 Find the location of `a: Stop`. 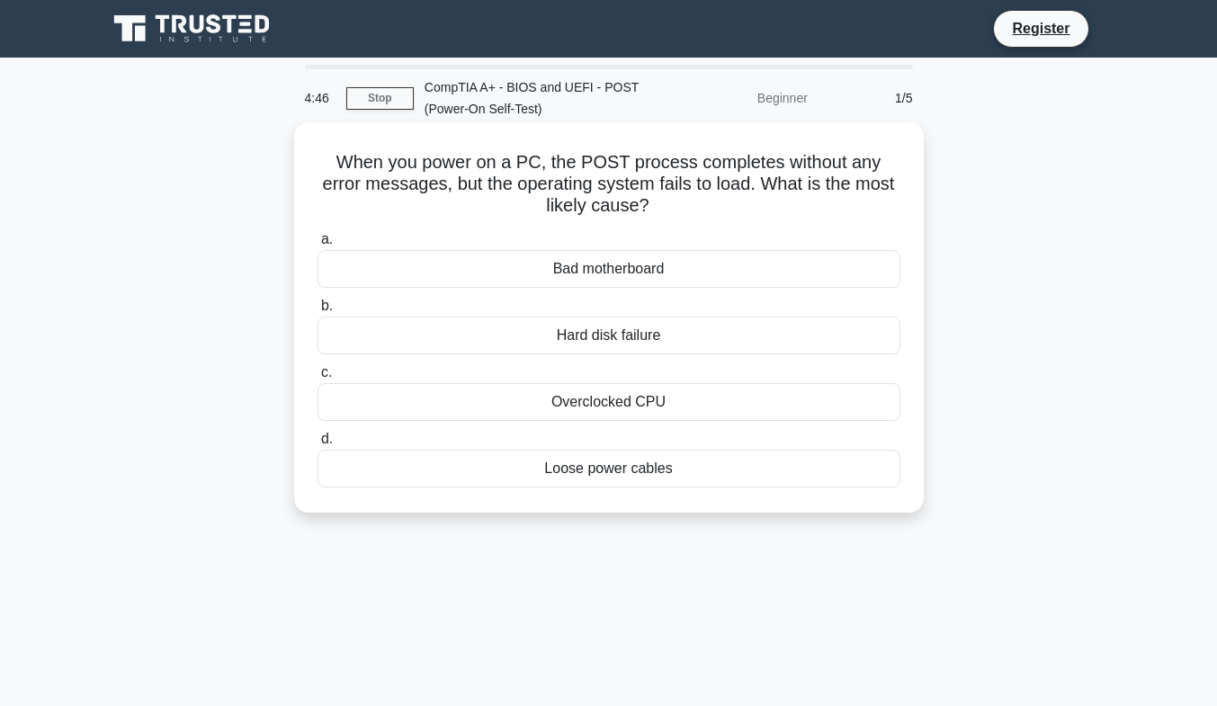

a: Stop is located at coordinates (380, 98).